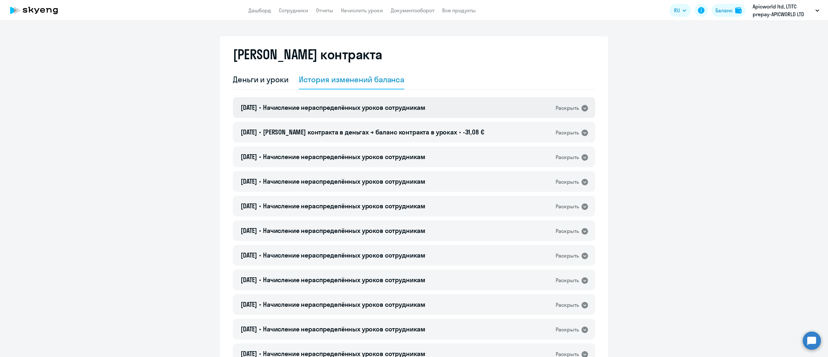 The height and width of the screenshot is (357, 828). What do you see at coordinates (261, 79) in the screenshot?
I see `div: Деньги и уроки` at bounding box center [261, 79].